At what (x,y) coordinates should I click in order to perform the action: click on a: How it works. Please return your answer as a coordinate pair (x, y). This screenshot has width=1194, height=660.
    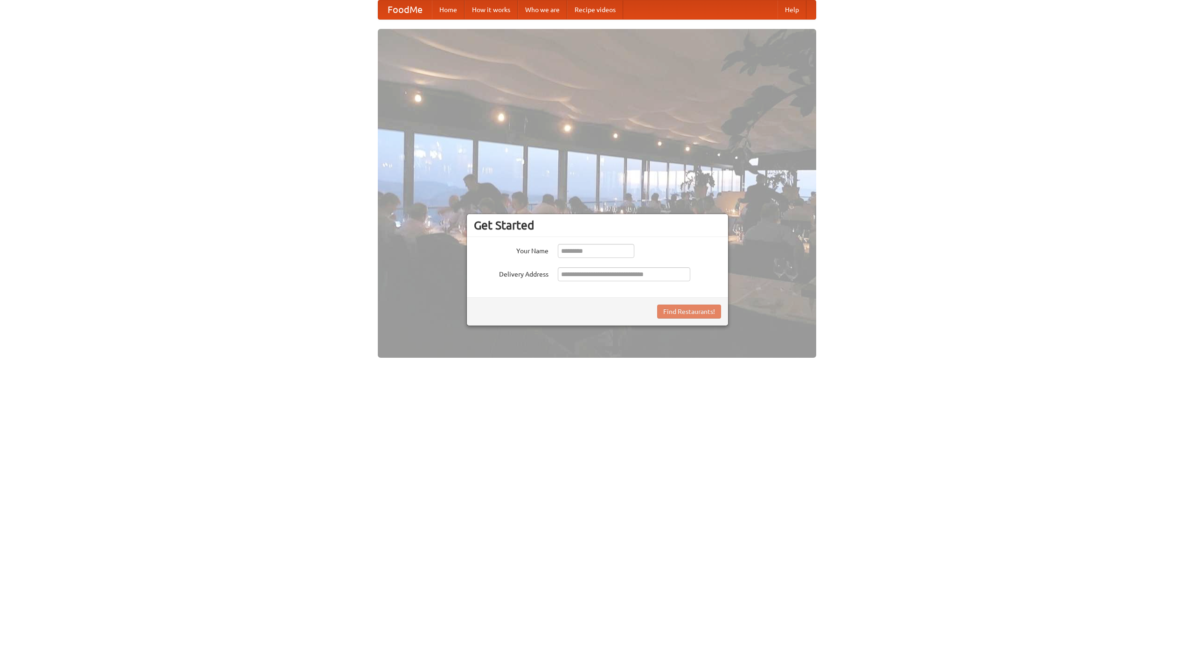
    Looking at the image, I should click on (491, 10).